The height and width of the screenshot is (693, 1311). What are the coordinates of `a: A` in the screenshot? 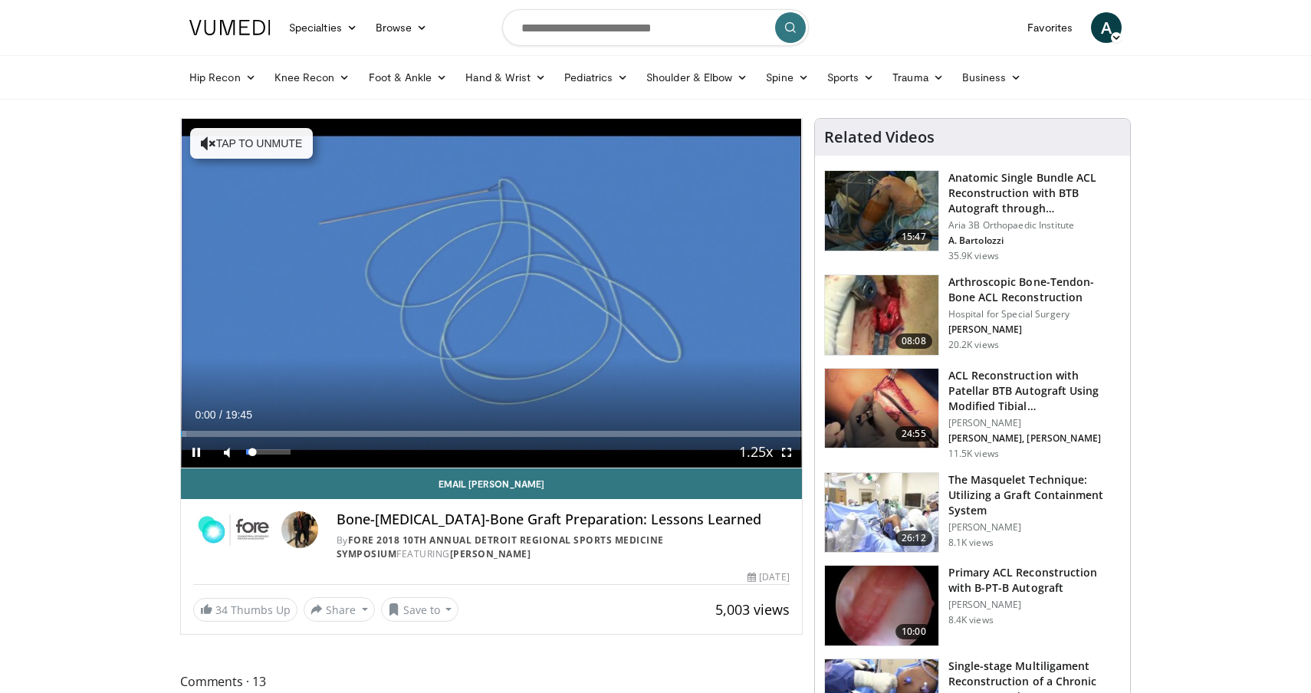 It's located at (1107, 28).